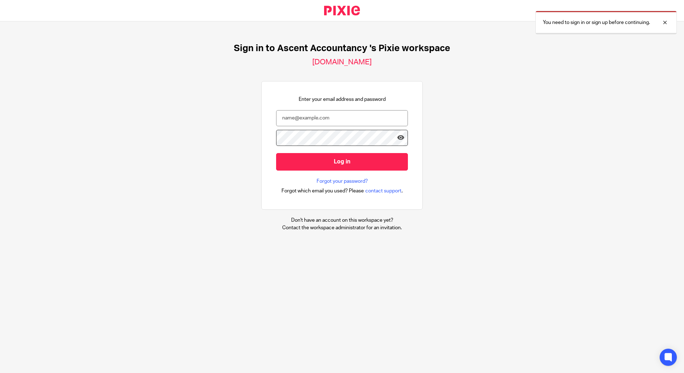  I want to click on input: Log in, so click(342, 162).